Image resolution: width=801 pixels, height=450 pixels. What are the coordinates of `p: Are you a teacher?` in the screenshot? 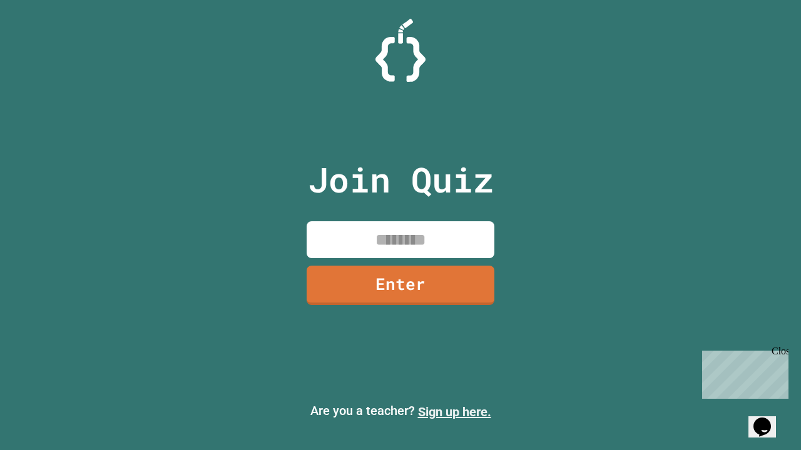 It's located at (400, 412).